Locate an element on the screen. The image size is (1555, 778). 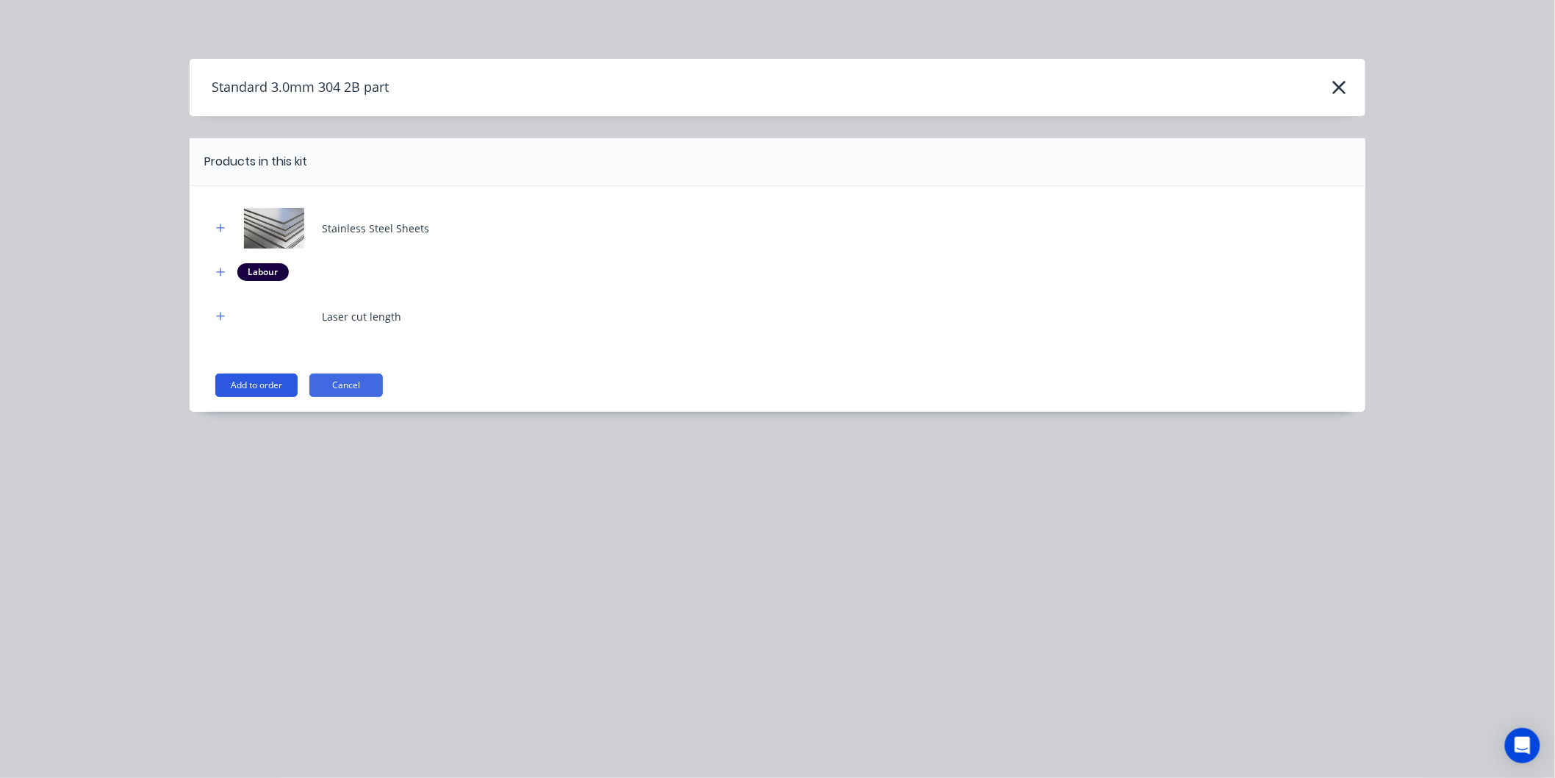
div: Labour is located at coordinates (263, 272).